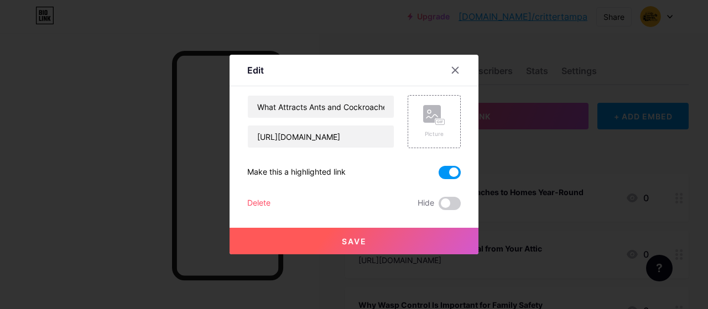 Image resolution: width=708 pixels, height=309 pixels. Describe the element at coordinates (426, 204) in the screenshot. I see `span: Hide` at that location.